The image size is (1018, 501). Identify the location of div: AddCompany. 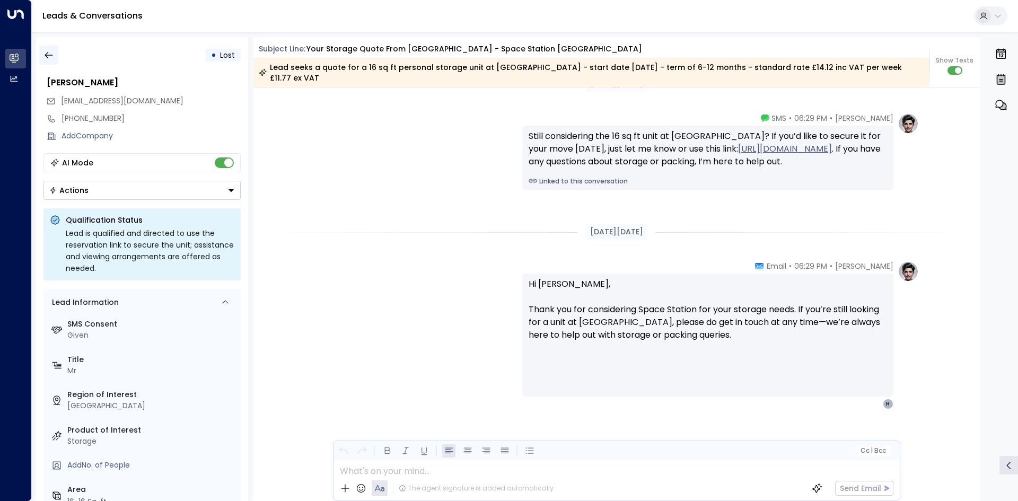
(151, 136).